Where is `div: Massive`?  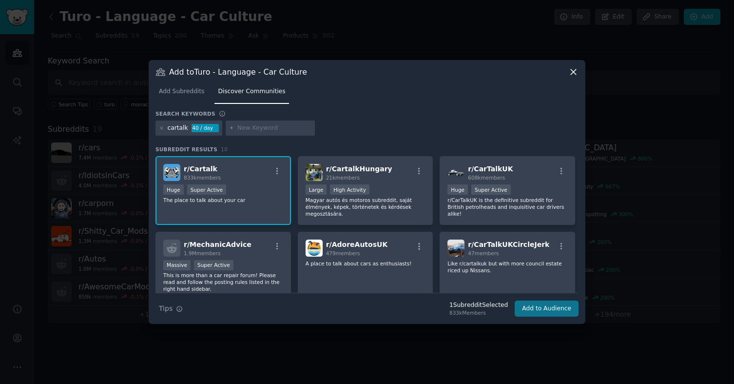 div: Massive is located at coordinates (177, 265).